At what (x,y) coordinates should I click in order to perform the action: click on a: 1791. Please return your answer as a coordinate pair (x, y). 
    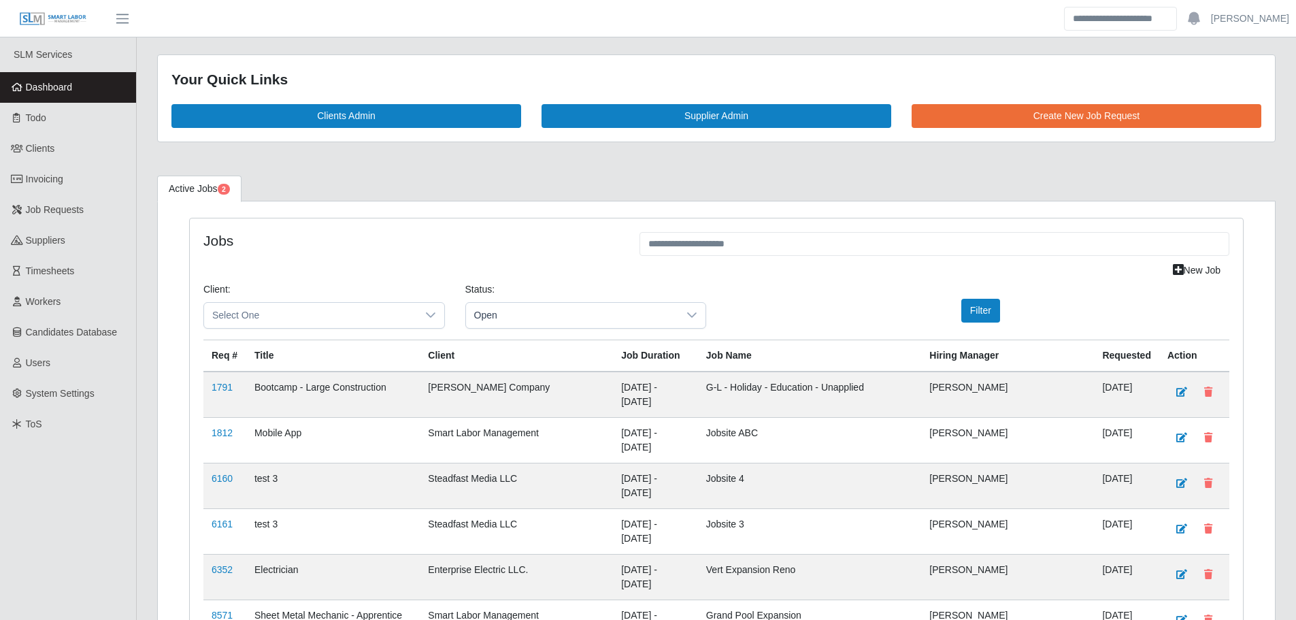
    Looking at the image, I should click on (222, 387).